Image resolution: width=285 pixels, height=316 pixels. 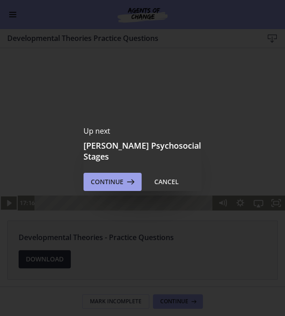 I want to click on button: Cancel, so click(x=167, y=182).